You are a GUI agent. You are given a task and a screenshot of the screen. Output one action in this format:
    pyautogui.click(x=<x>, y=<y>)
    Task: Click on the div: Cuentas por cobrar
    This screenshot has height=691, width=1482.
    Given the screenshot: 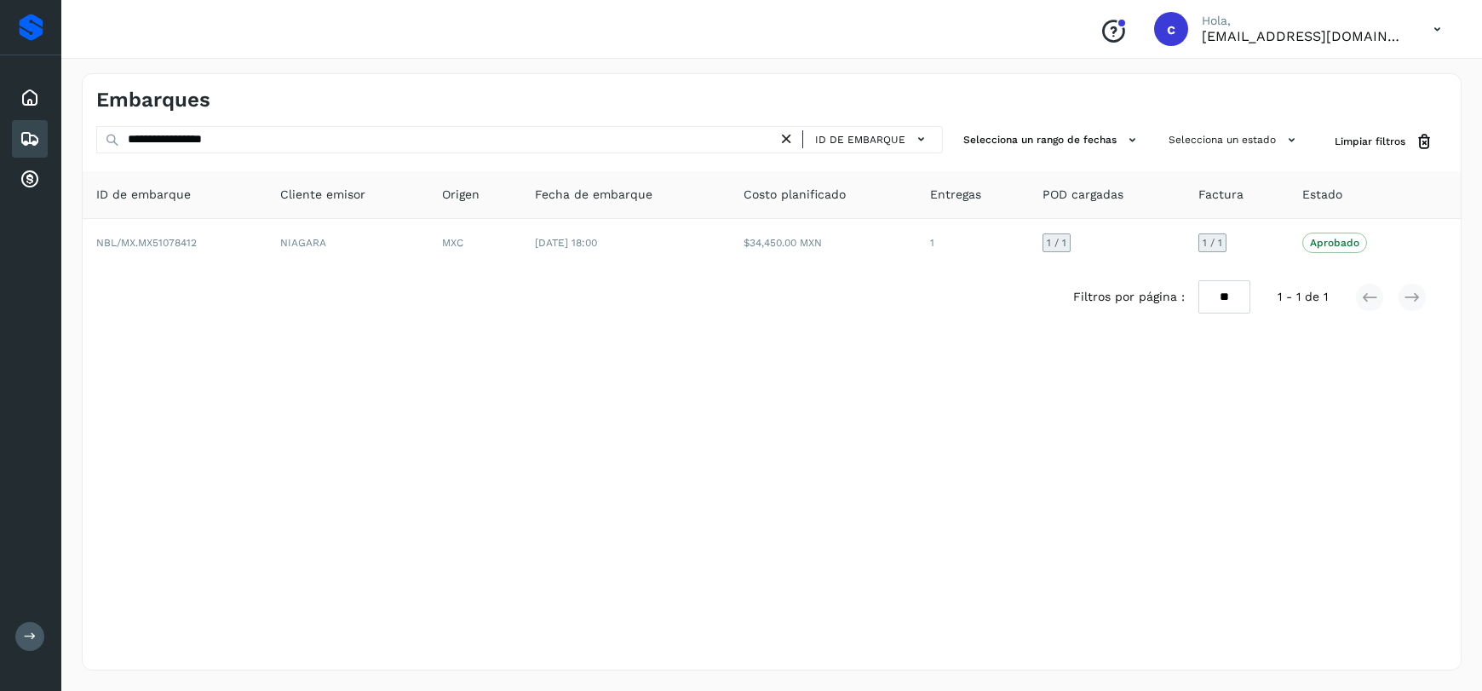 What is the action you would take?
    pyautogui.click(x=30, y=180)
    